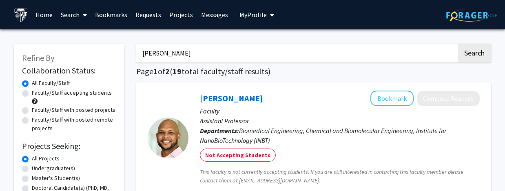 This screenshot has height=191, width=505. I want to click on p: Assistant Professor, so click(340, 121).